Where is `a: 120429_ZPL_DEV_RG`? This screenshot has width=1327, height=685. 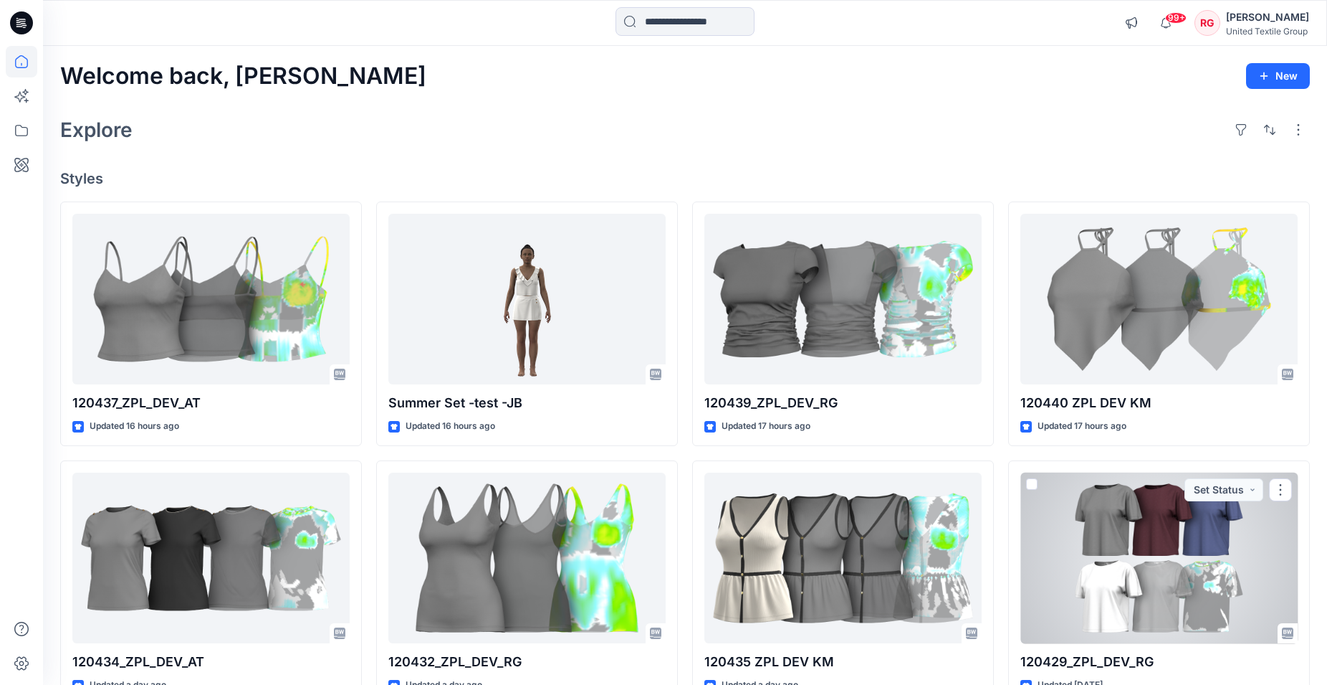 a: 120429_ZPL_DEV_RG is located at coordinates (1159, 558).